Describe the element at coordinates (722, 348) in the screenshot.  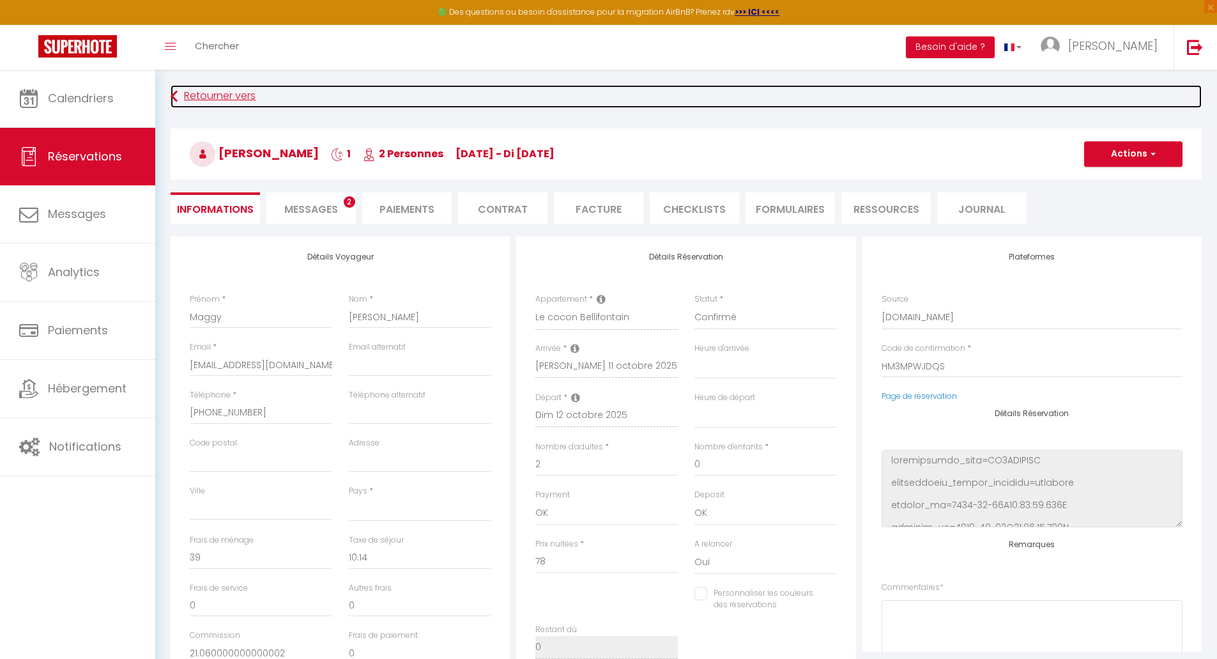
I see `label: Heure d'arrivée` at that location.